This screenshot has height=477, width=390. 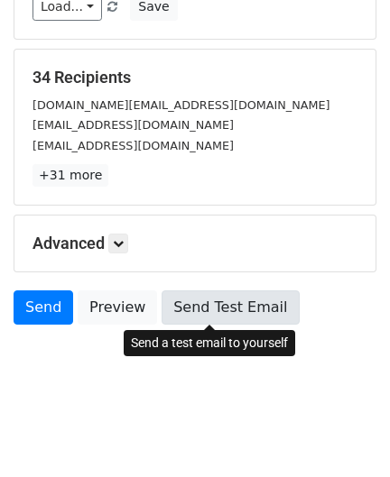 I want to click on a: +31 more, so click(x=70, y=175).